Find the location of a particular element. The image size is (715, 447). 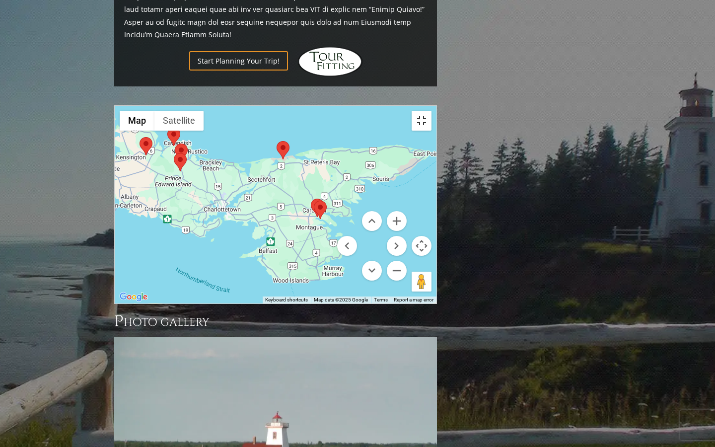

button: Zoom out is located at coordinates (397, 271).